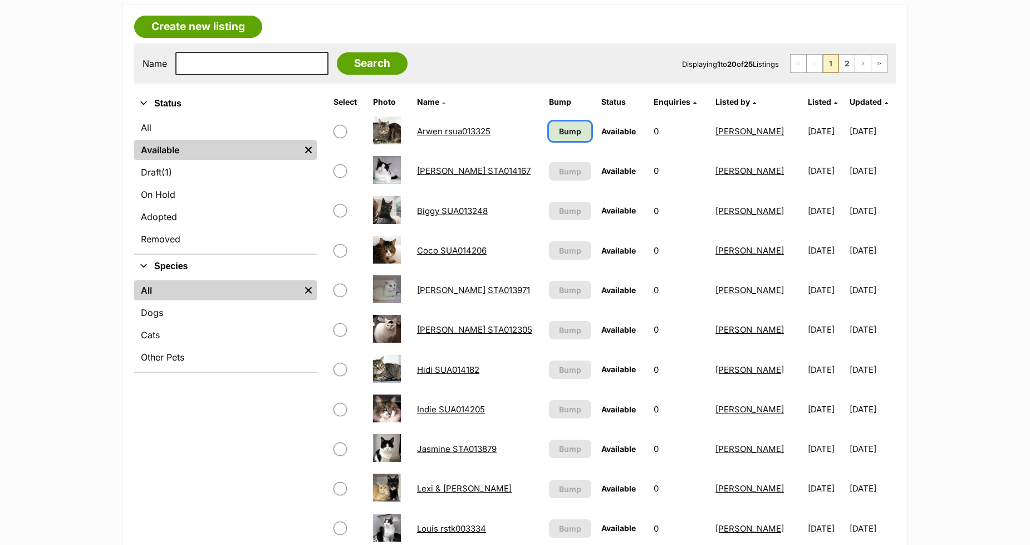 This screenshot has width=1030, height=545. I want to click on button: Status, so click(226, 104).